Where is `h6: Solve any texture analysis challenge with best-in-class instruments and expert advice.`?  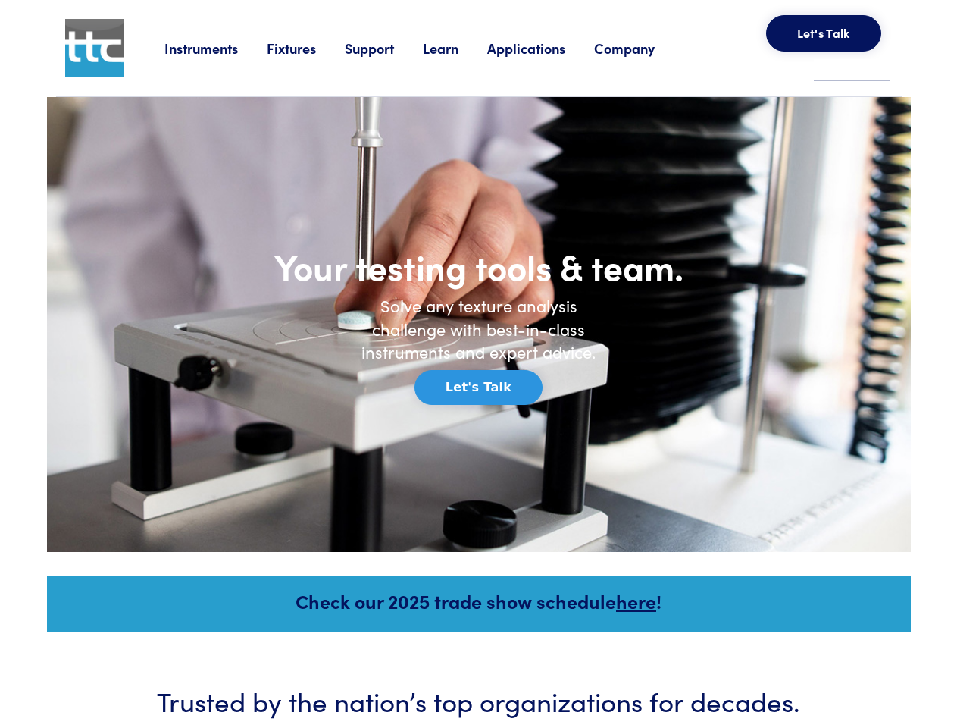
h6: Solve any texture analysis challenge with best-in-class instruments and expert advice. is located at coordinates (479, 329).